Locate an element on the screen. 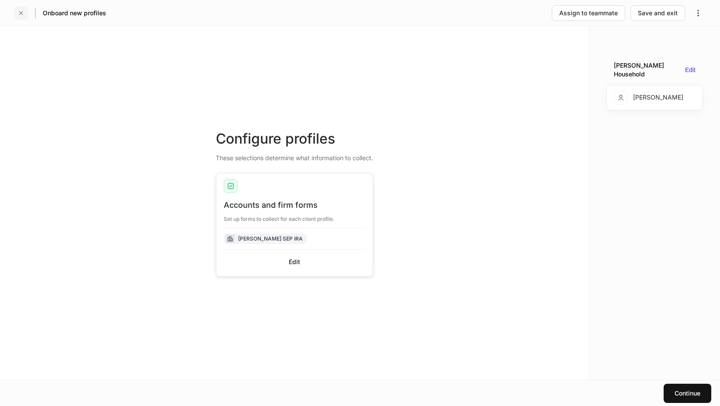  div: Accounts and firm forms is located at coordinates (295, 205).